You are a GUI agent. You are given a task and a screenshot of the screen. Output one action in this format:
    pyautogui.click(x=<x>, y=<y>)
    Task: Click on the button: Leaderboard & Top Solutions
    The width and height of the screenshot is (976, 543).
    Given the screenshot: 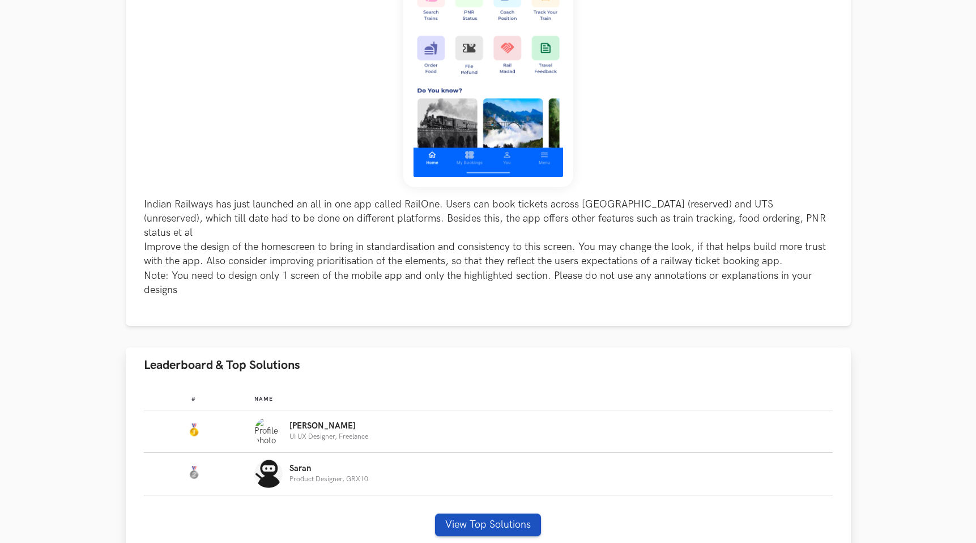 What is the action you would take?
    pyautogui.click(x=488, y=365)
    